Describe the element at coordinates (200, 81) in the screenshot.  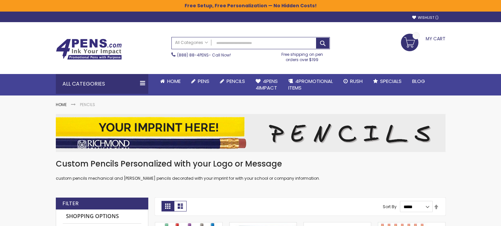
I see `a: Pens` at that location.